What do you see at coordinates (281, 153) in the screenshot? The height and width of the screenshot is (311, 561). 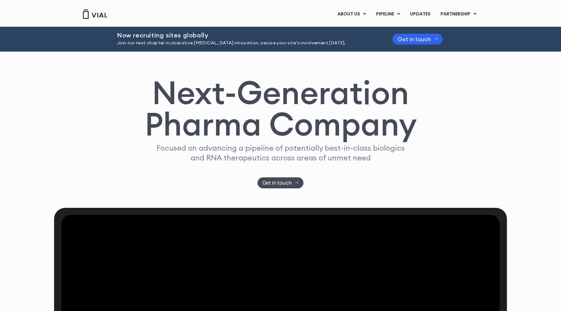 I see `p: Focused on advancing a pipeline of potentially best-in-class biologics and RNA therapeutics acros...` at bounding box center [281, 153].